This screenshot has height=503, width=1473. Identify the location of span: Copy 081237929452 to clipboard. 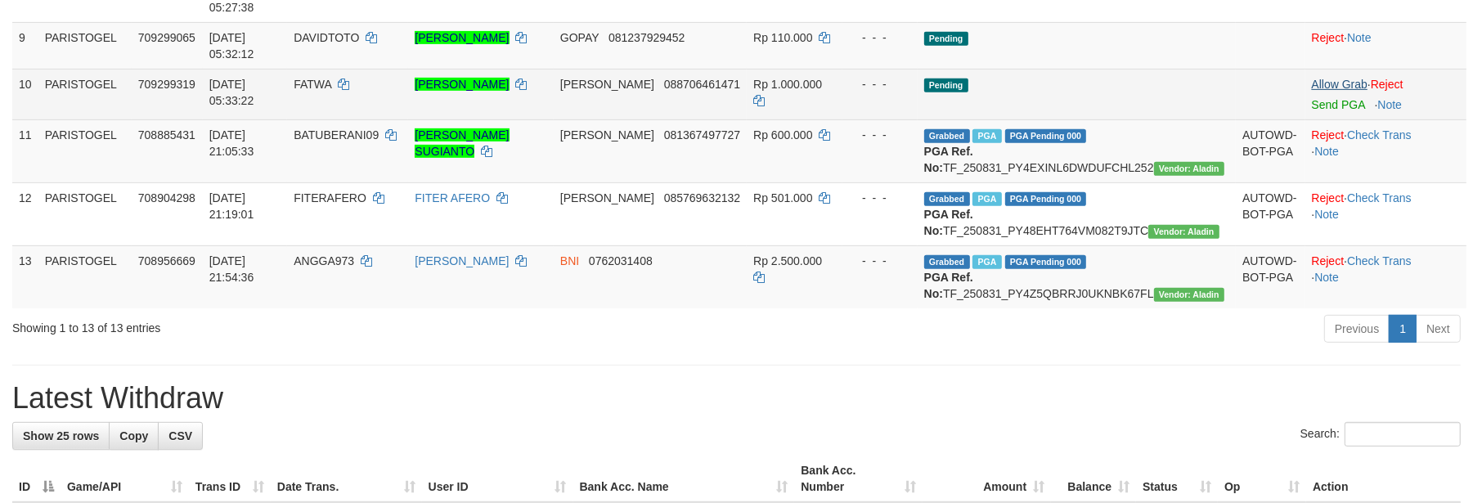
(646, 38).